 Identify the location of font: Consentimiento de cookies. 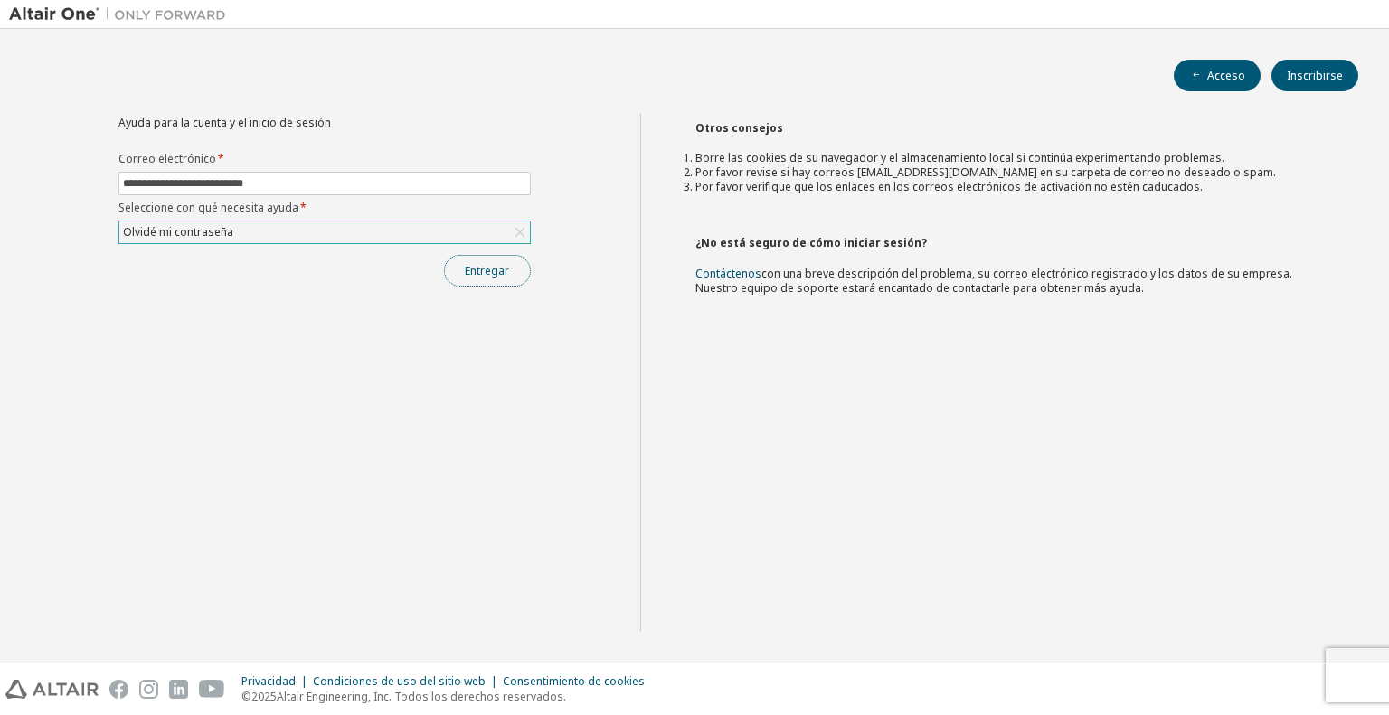
(573, 681).